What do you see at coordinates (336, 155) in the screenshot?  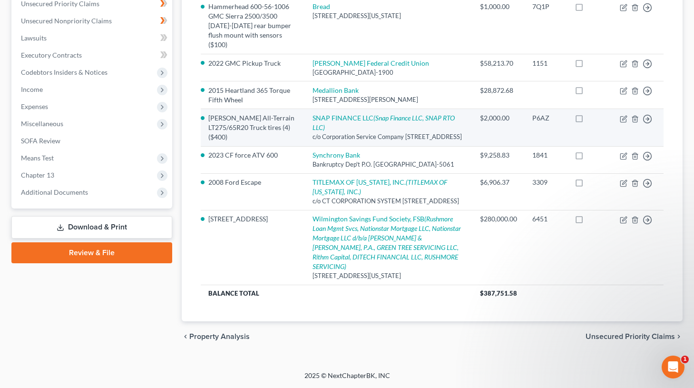 I see `a: Synchrony Bank` at bounding box center [336, 155].